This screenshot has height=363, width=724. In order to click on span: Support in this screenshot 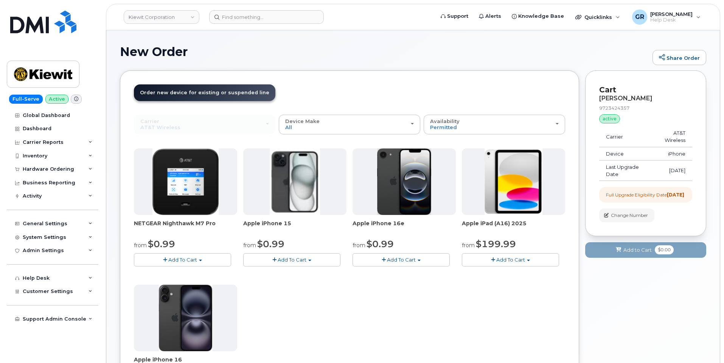, I will do `click(458, 16)`.